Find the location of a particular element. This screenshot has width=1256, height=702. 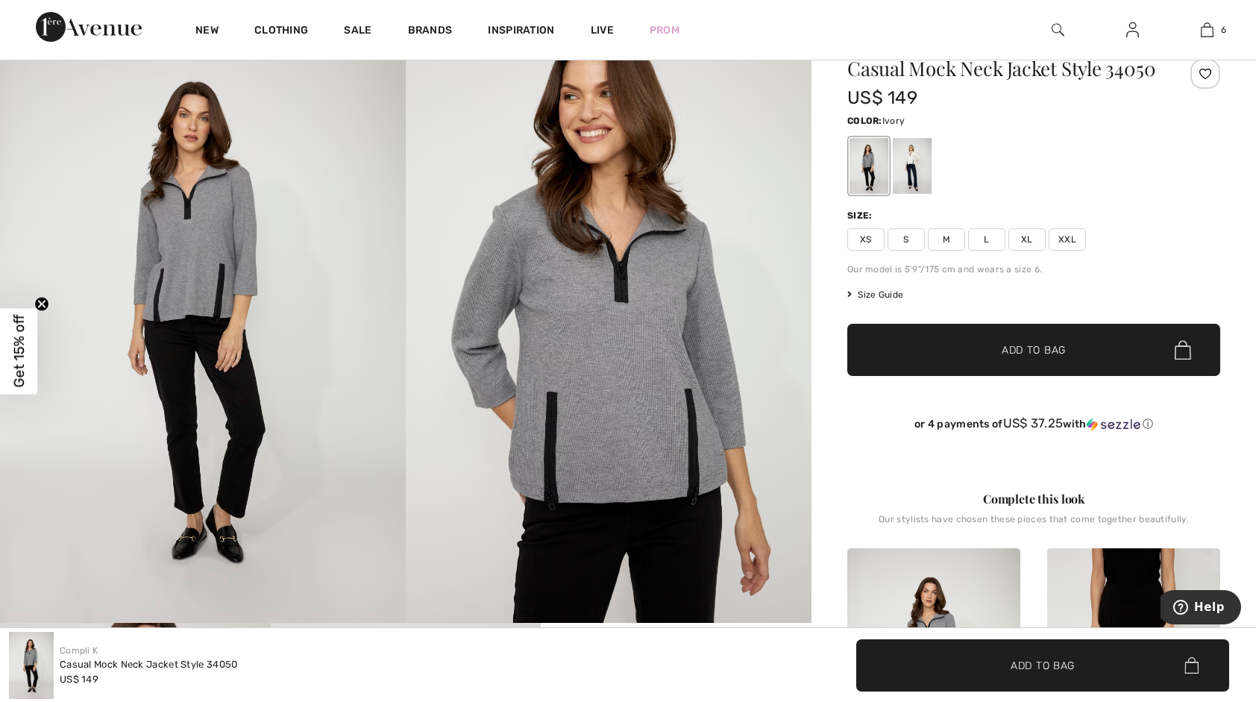

span: 6 is located at coordinates (1223, 30).